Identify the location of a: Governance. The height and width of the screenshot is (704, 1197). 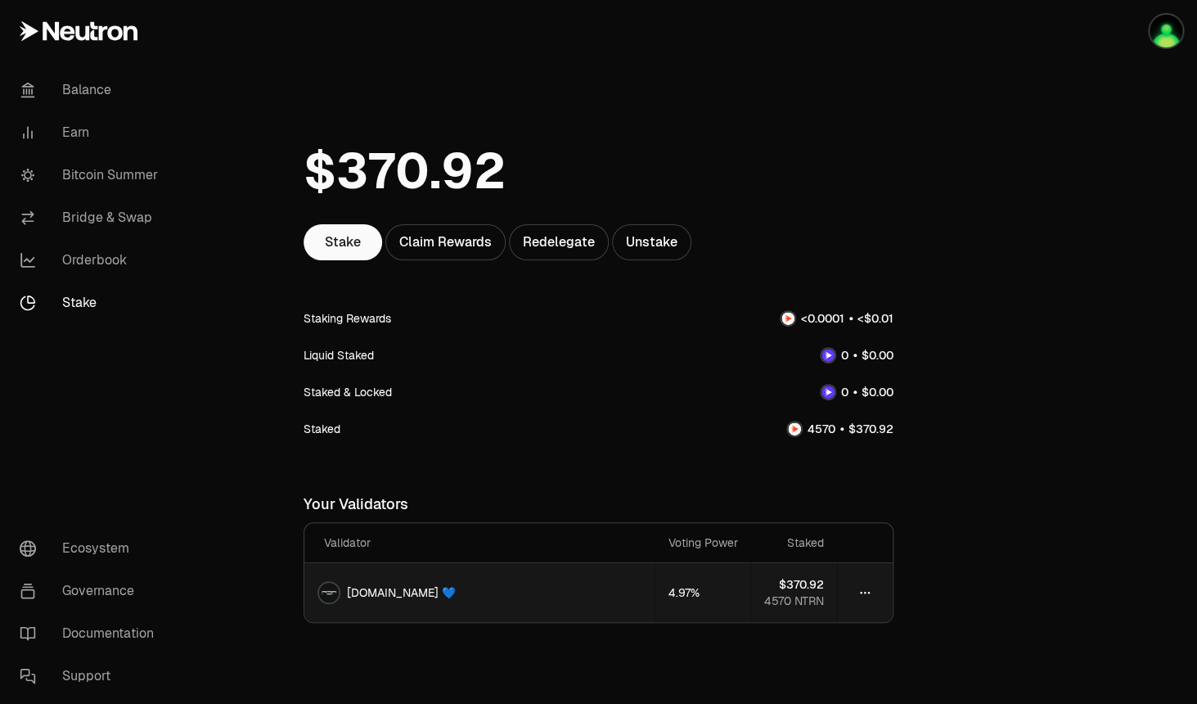
(92, 591).